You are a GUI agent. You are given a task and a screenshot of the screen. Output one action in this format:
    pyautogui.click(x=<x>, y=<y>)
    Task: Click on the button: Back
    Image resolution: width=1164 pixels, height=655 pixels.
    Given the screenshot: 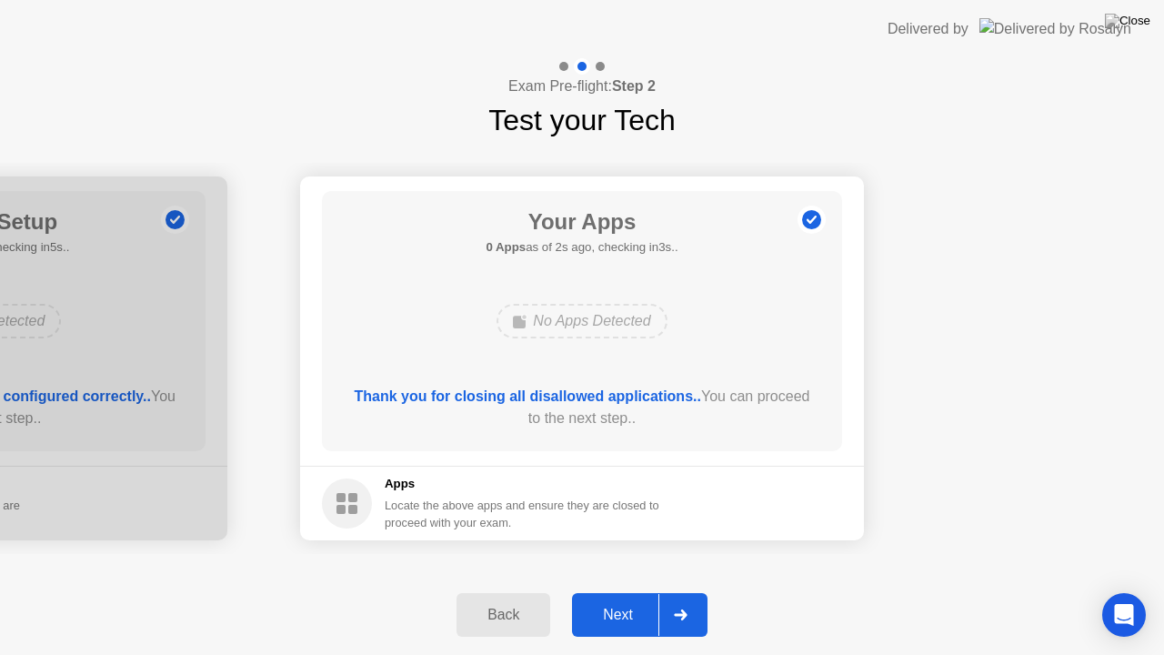 What is the action you would take?
    pyautogui.click(x=503, y=615)
    